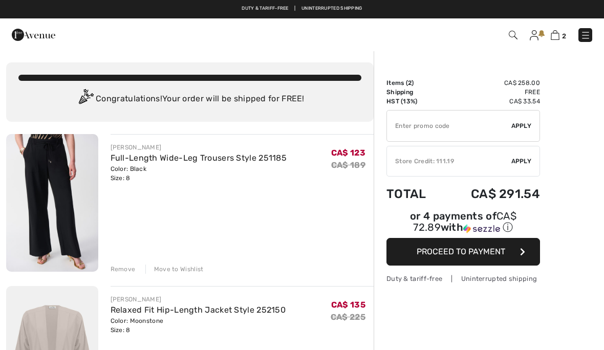 This screenshot has height=350, width=604. Describe the element at coordinates (348, 317) in the screenshot. I see `s: CA$ 225` at that location.